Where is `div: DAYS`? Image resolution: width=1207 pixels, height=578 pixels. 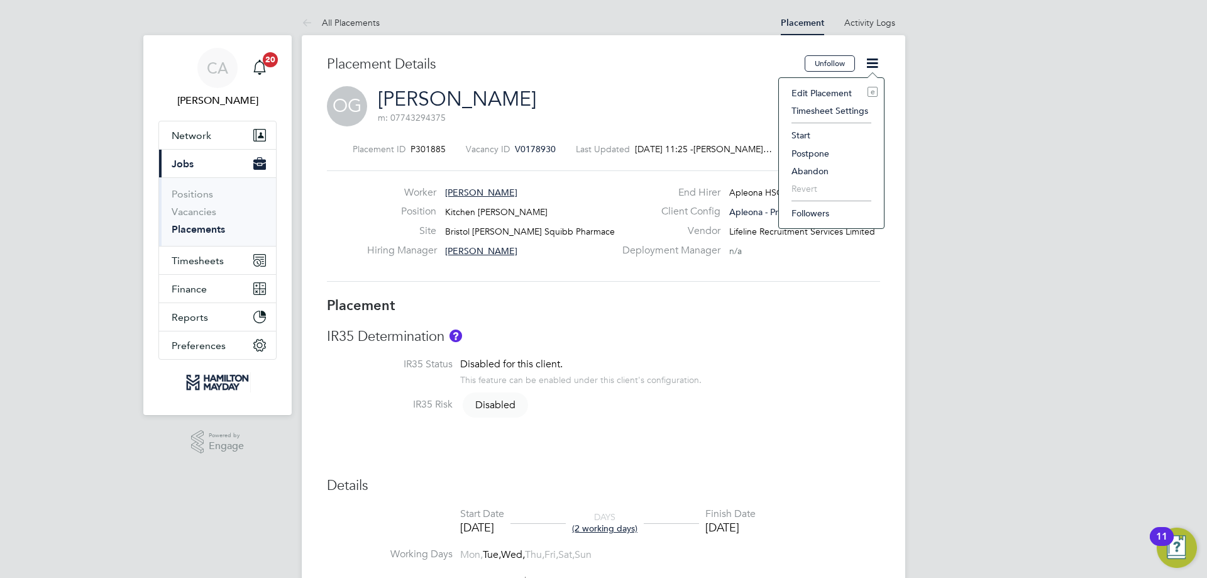
div: DAYS is located at coordinates (605, 522).